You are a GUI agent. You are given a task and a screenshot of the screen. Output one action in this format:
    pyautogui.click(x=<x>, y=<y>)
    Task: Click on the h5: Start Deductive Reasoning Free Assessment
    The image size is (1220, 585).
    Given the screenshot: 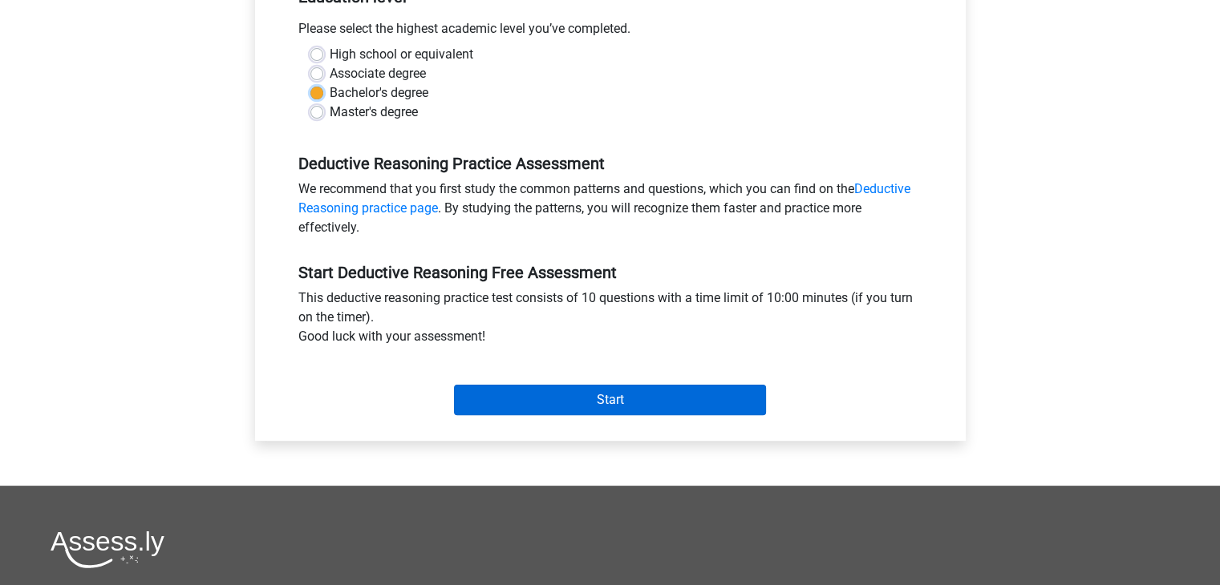 What is the action you would take?
    pyautogui.click(x=610, y=273)
    